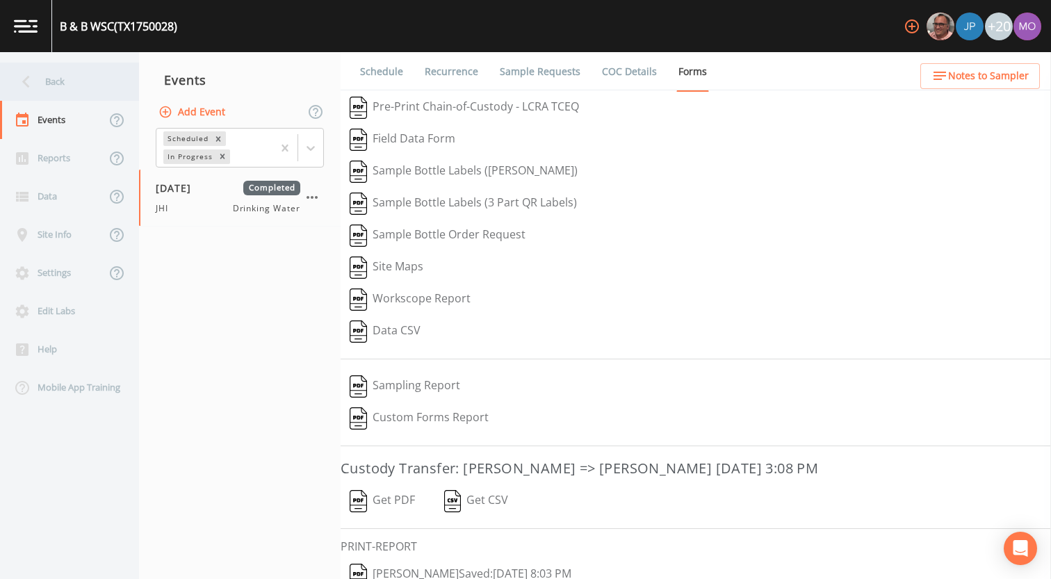  What do you see at coordinates (696, 547) in the screenshot?
I see `h6: PRINT-REPORT` at bounding box center [696, 547].